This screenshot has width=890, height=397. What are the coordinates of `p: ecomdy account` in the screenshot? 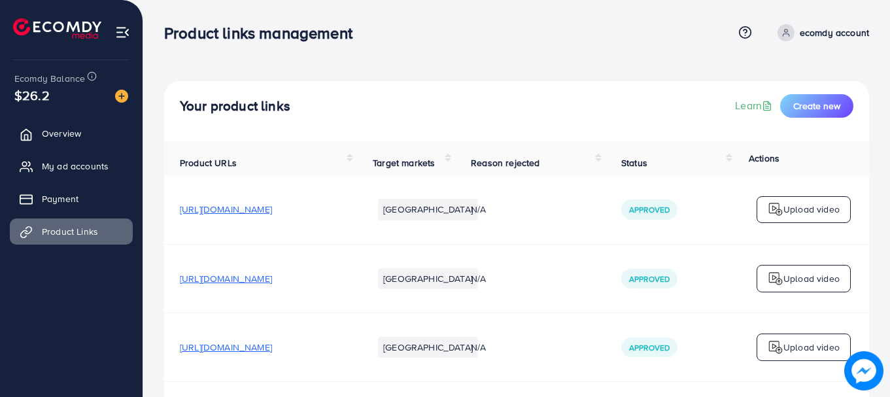 It's located at (835, 33).